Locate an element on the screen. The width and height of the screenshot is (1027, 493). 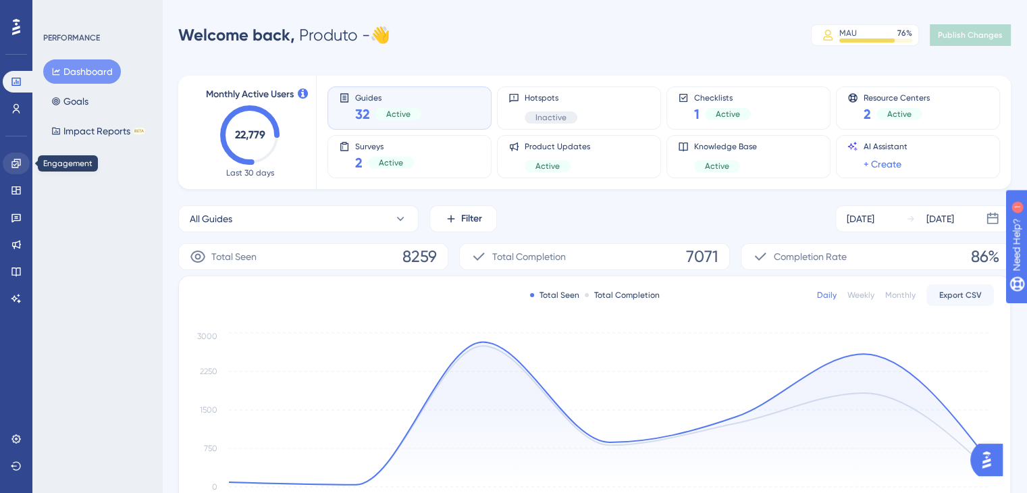
button: Filter is located at coordinates (463, 219).